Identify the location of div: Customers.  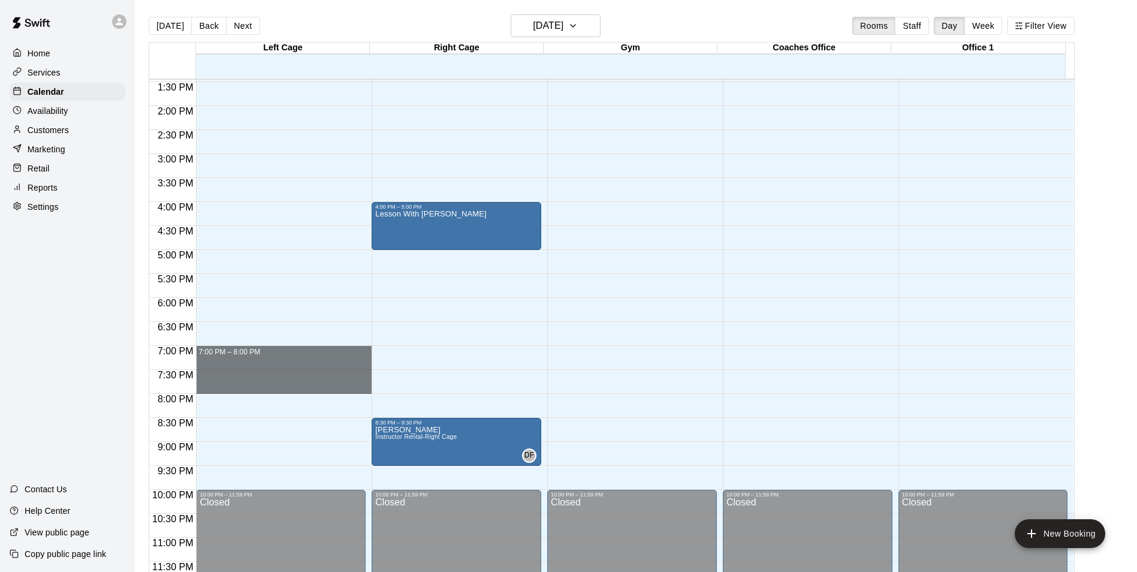
(67, 130).